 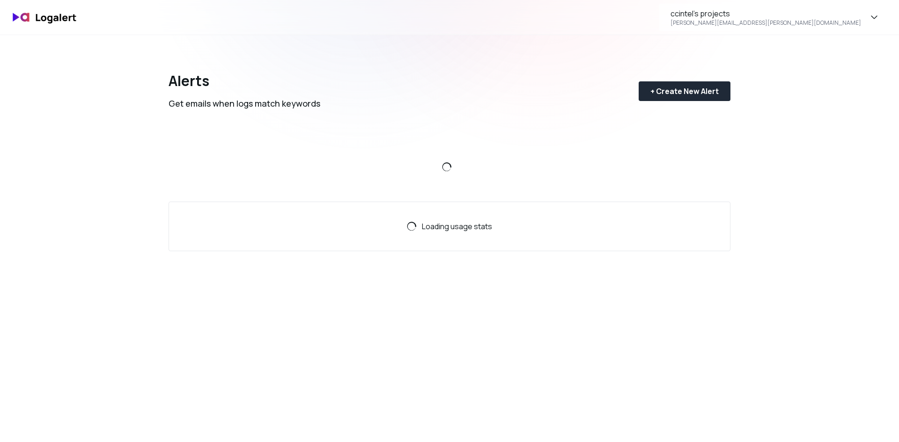 I want to click on div: ccintel's projects, so click(x=700, y=14).